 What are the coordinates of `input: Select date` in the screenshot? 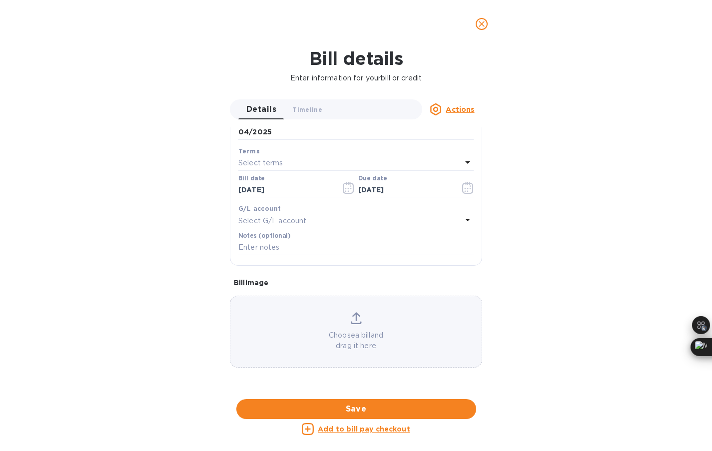 It's located at (285, 190).